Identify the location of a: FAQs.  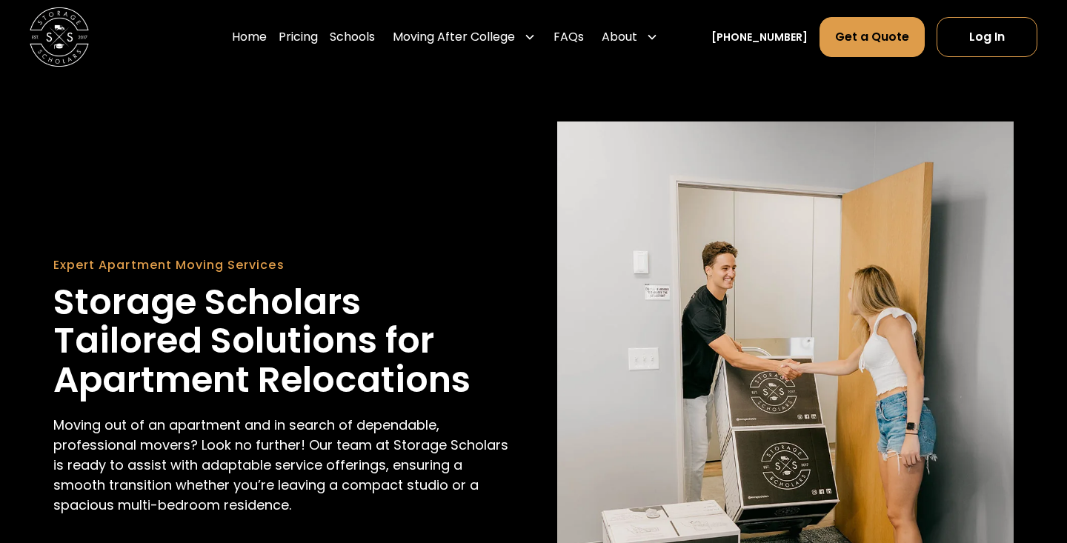
(568, 37).